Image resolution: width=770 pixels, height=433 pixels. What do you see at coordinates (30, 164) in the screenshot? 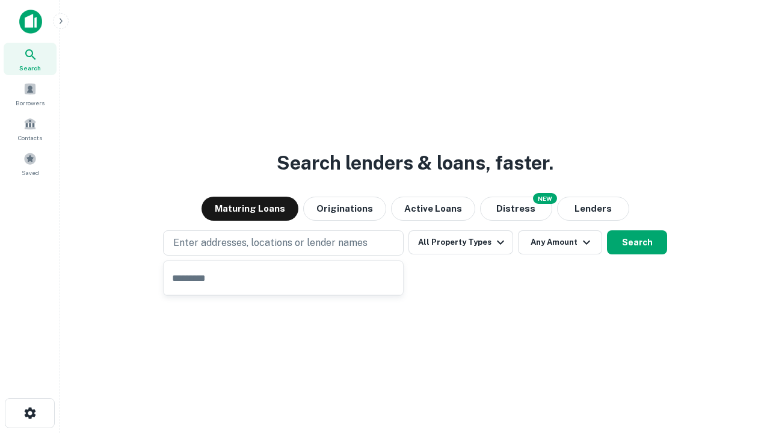
I see `a: Saved` at bounding box center [30, 164].